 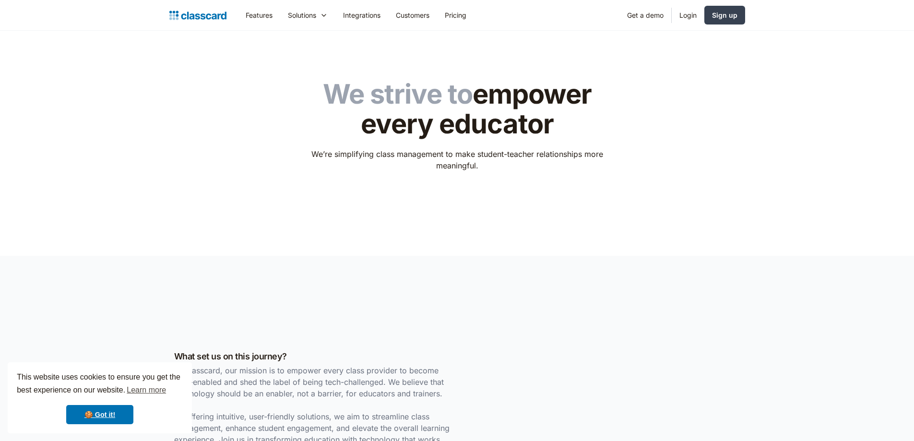 What do you see at coordinates (457, 109) in the screenshot?
I see `h1: empower every educator` at bounding box center [457, 109].